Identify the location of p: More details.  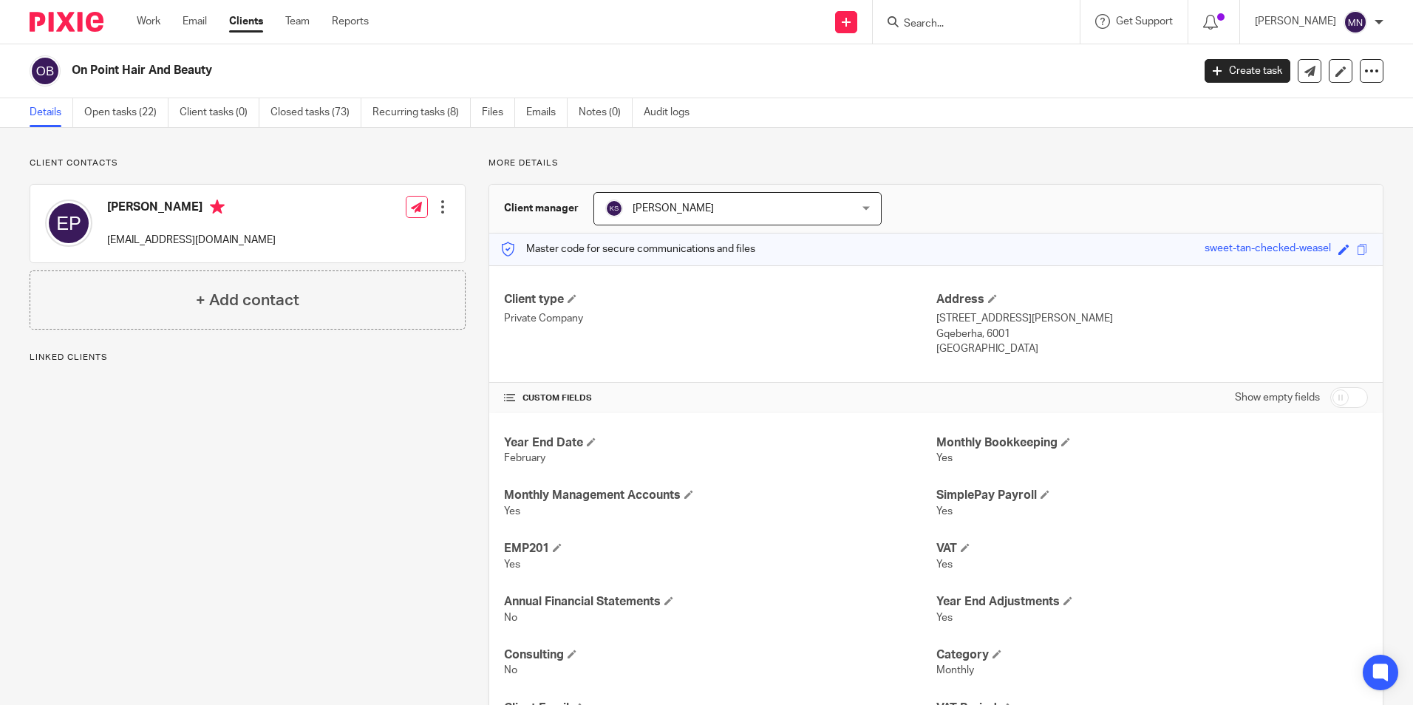
(935, 163).